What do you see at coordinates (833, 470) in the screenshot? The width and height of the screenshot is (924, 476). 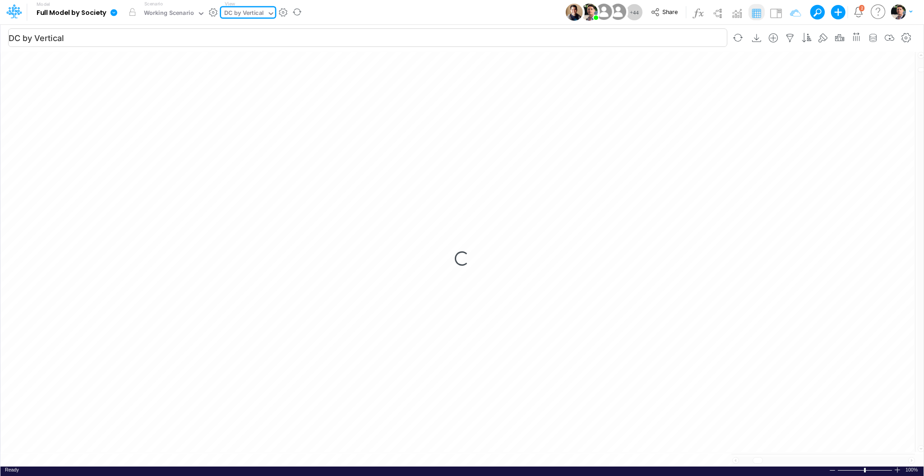 I see `div: Zoom Out` at bounding box center [833, 470].